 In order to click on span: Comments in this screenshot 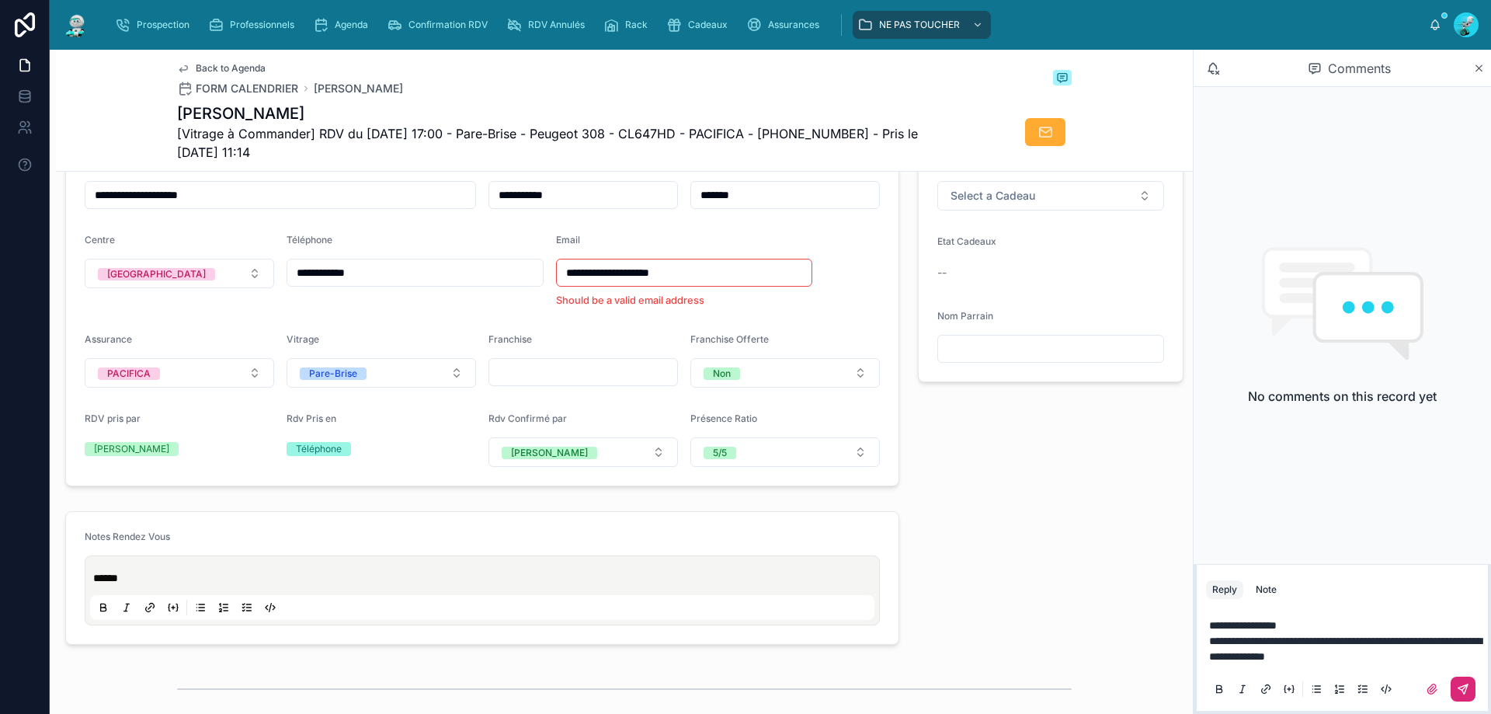, I will do `click(1359, 68)`.